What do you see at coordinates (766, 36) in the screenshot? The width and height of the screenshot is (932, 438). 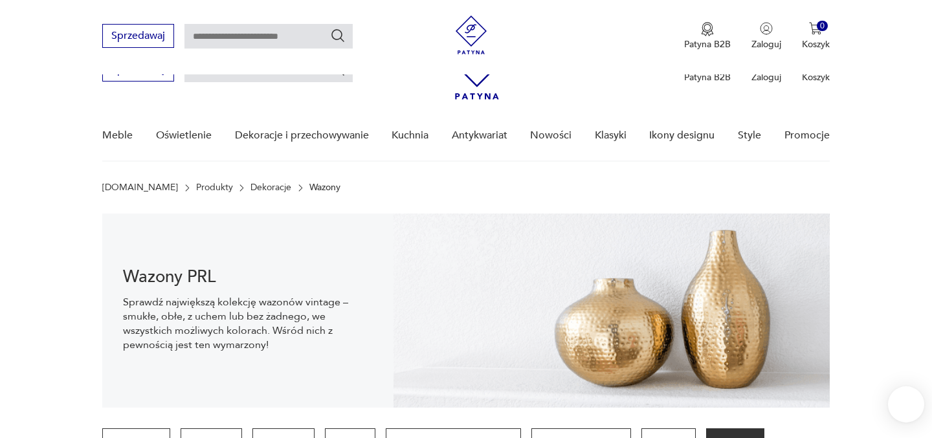 I see `button: Zaloguj` at bounding box center [766, 36].